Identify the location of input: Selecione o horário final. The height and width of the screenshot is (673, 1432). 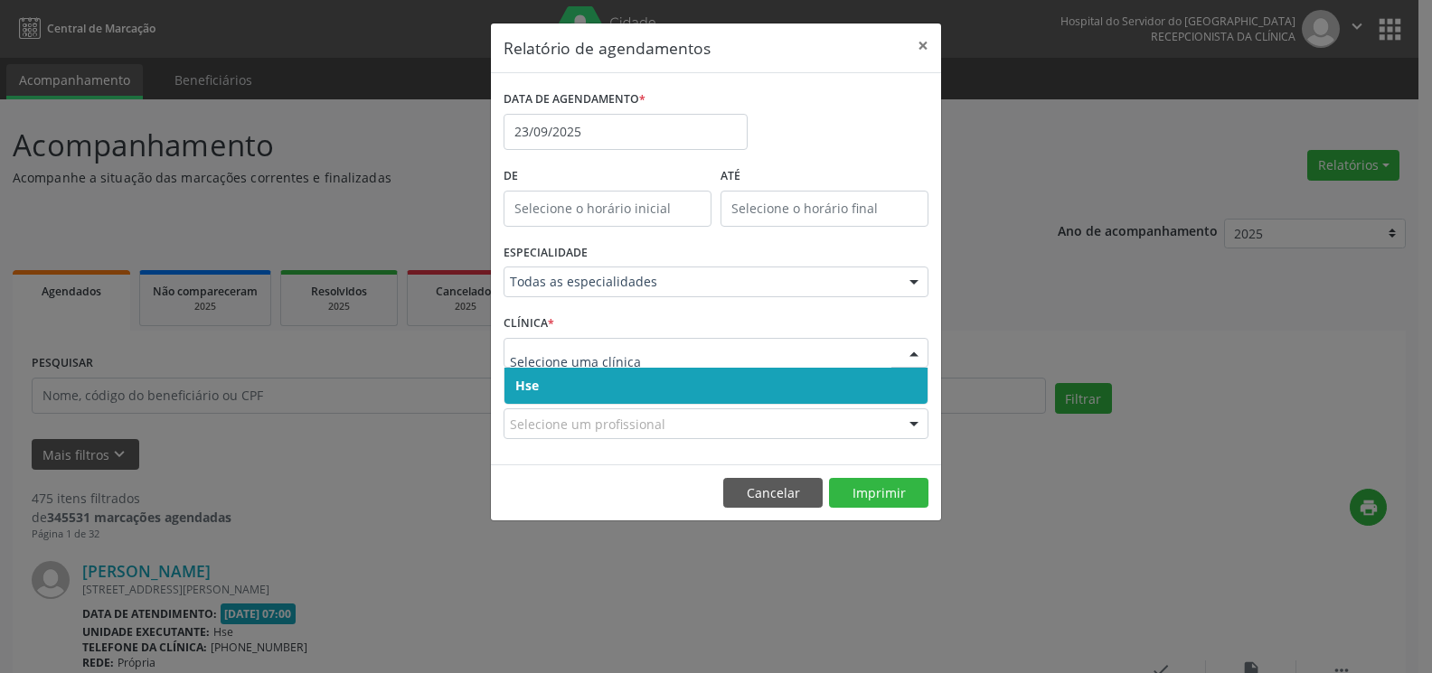
(824, 209).